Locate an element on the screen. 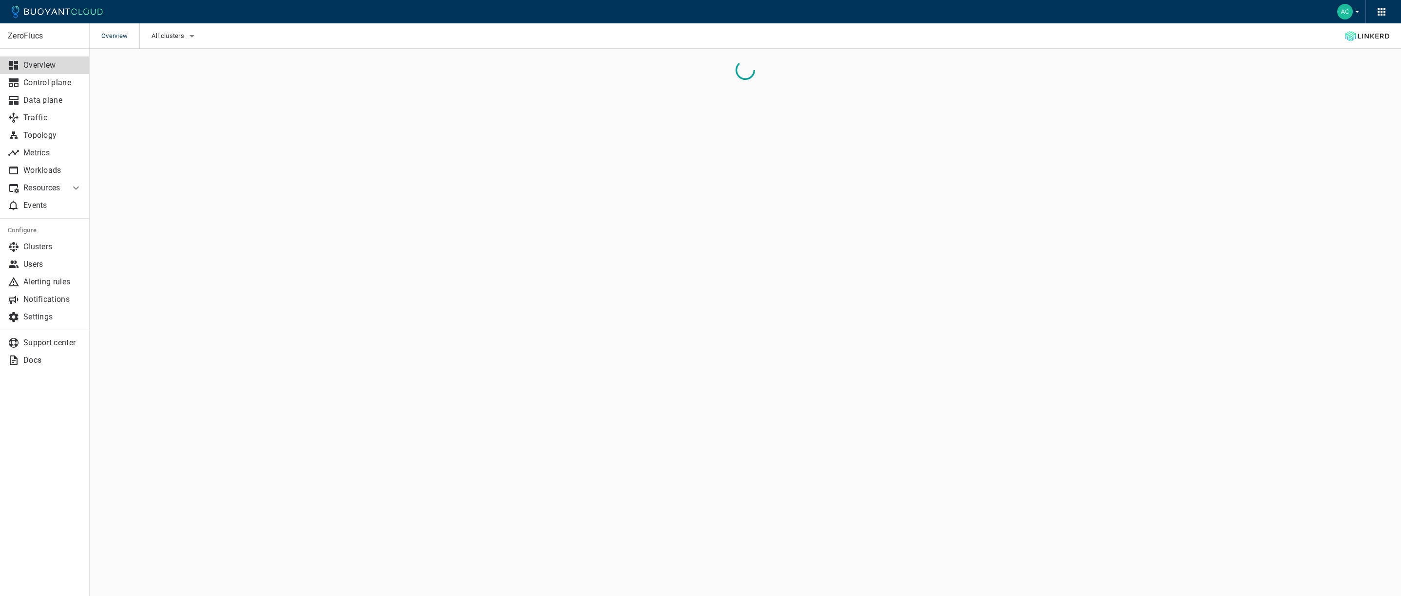 Image resolution: width=1401 pixels, height=596 pixels. p: Users is located at coordinates (53, 265).